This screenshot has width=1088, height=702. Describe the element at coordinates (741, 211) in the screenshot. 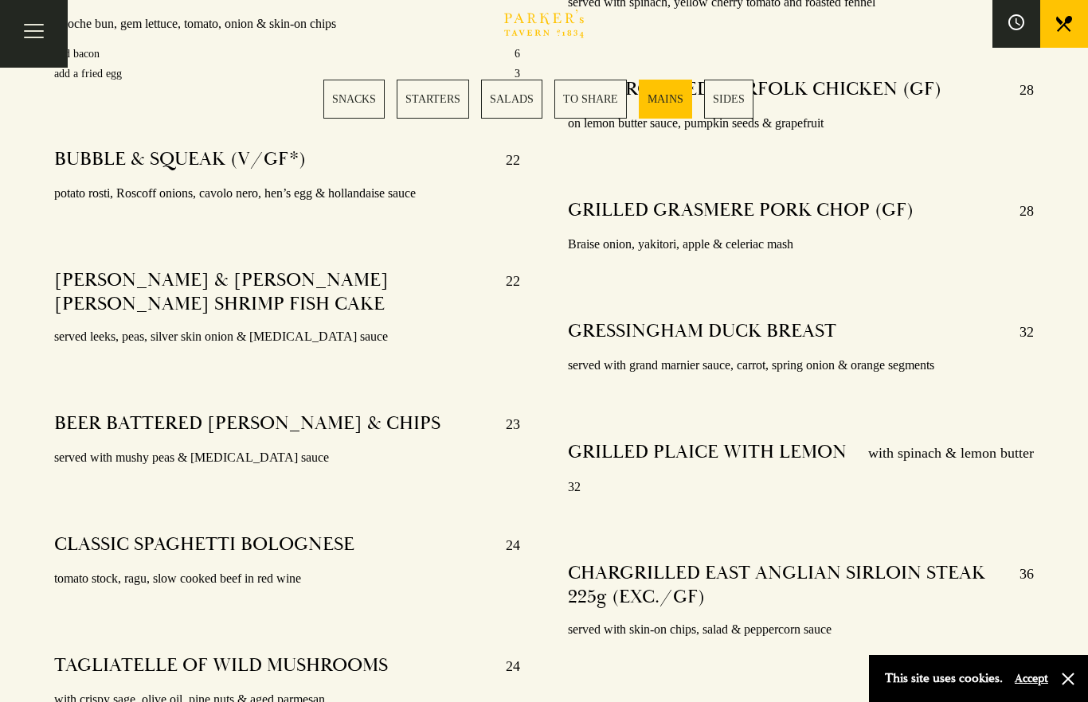

I see `h4: GRILLED GRASMERE PORK CHOP (GF)` at that location.